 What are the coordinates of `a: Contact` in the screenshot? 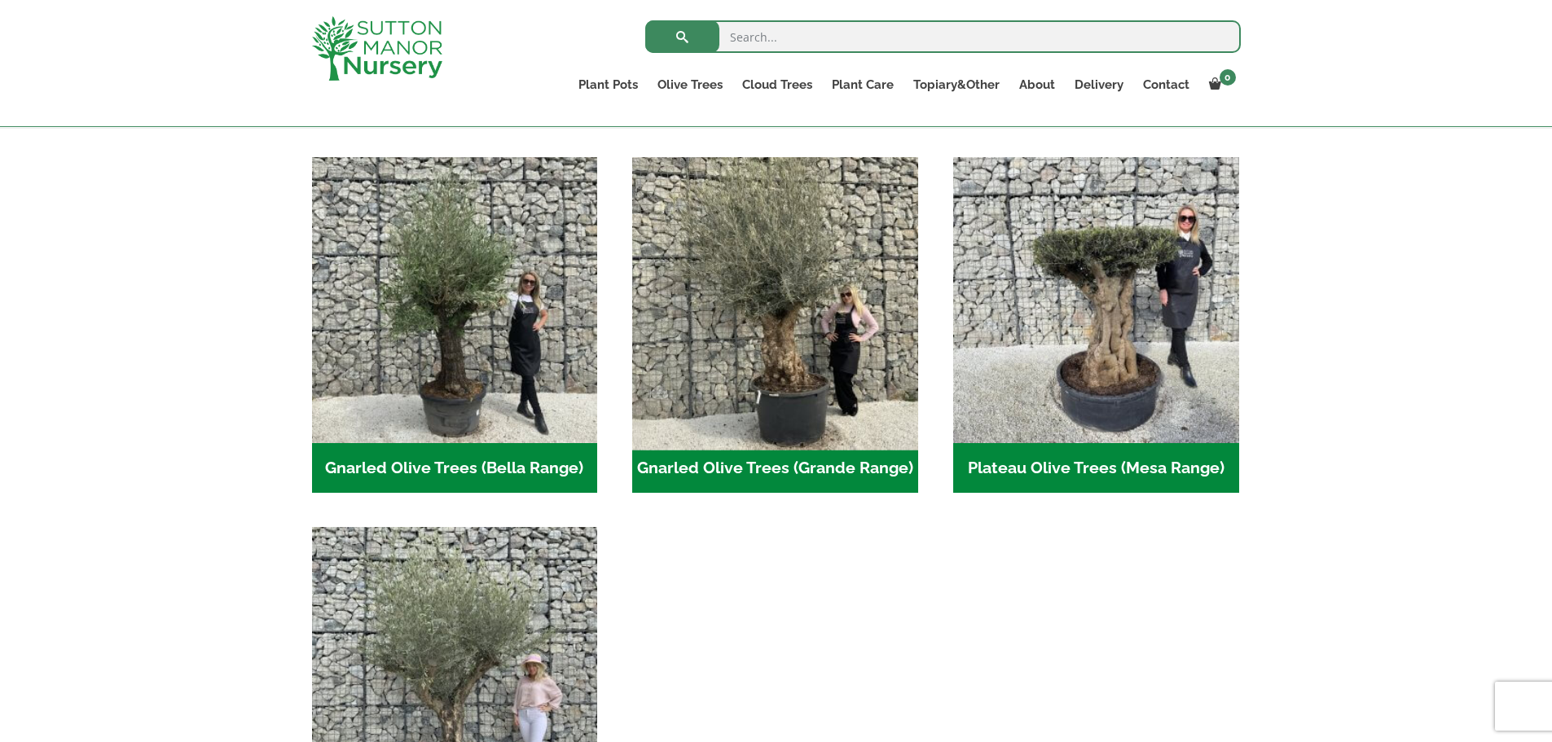 It's located at (1166, 85).